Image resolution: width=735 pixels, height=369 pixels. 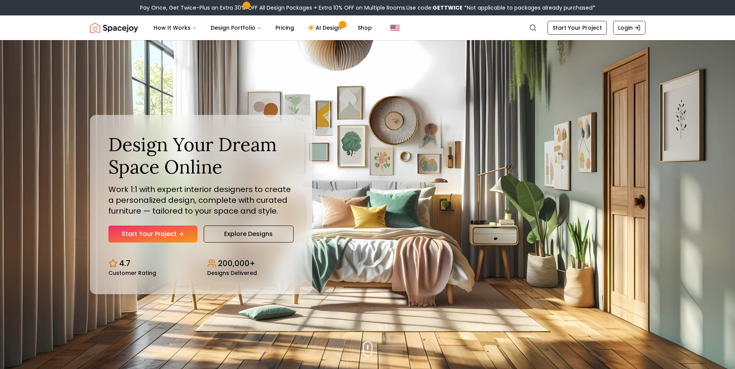 I want to click on p: 200,000+, so click(x=237, y=264).